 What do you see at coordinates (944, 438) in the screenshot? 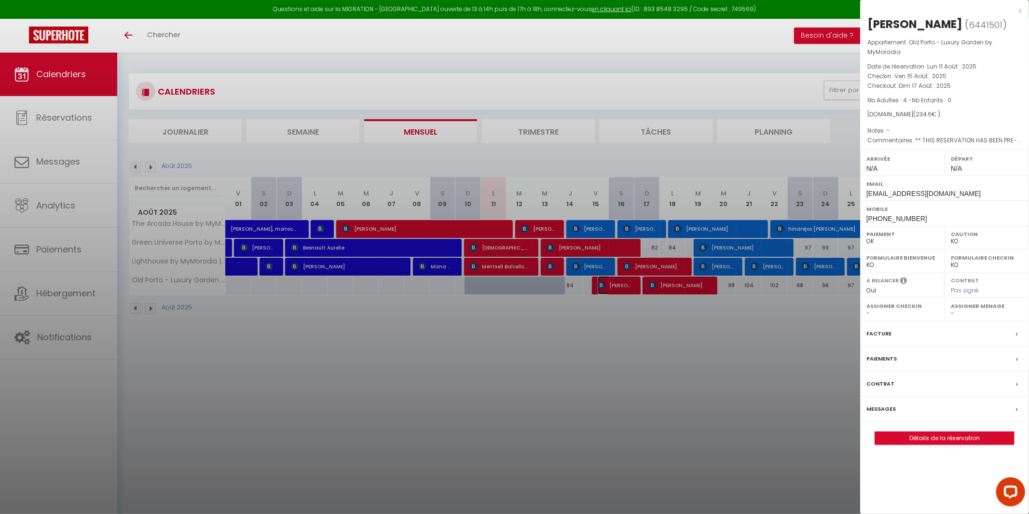
I see `button: Détails de la réservation` at bounding box center [944, 438].